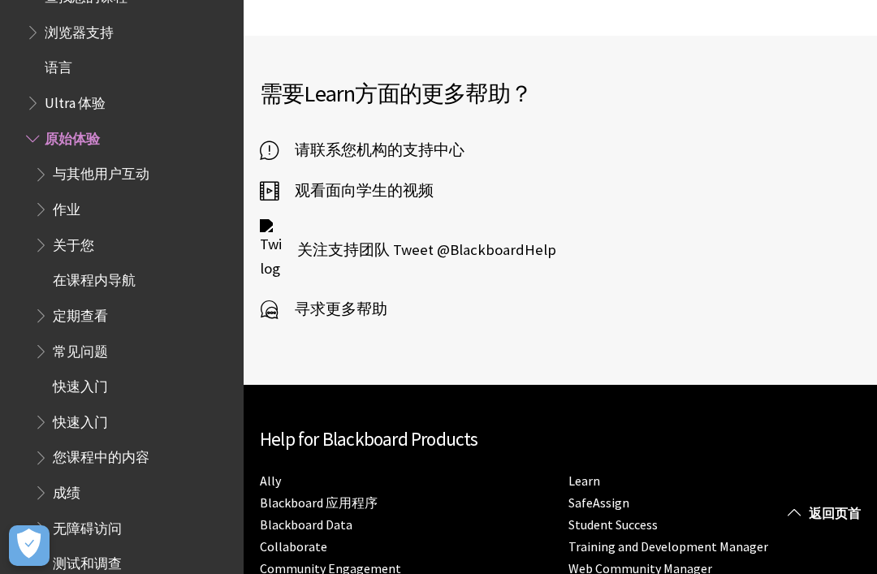 Image resolution: width=877 pixels, height=574 pixels. I want to click on span: 观看面向学生的视频, so click(356, 191).